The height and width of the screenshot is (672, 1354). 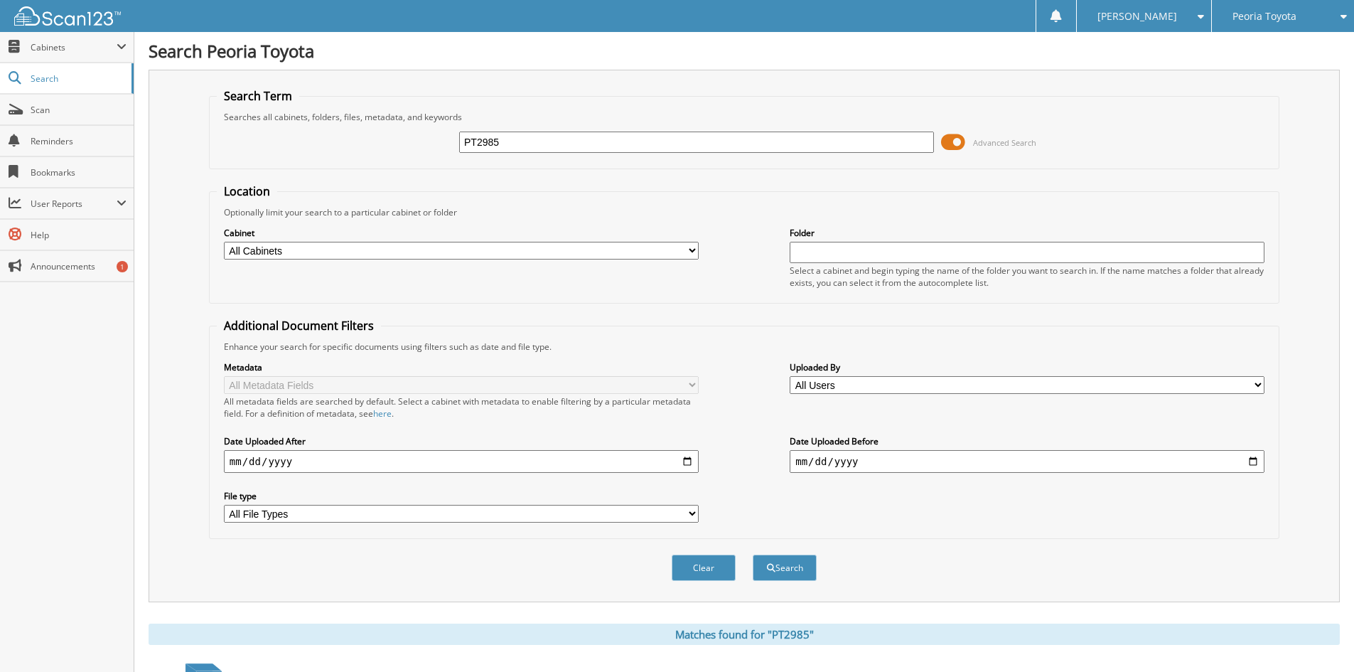 What do you see at coordinates (461, 461) in the screenshot?
I see `input: start` at bounding box center [461, 461].